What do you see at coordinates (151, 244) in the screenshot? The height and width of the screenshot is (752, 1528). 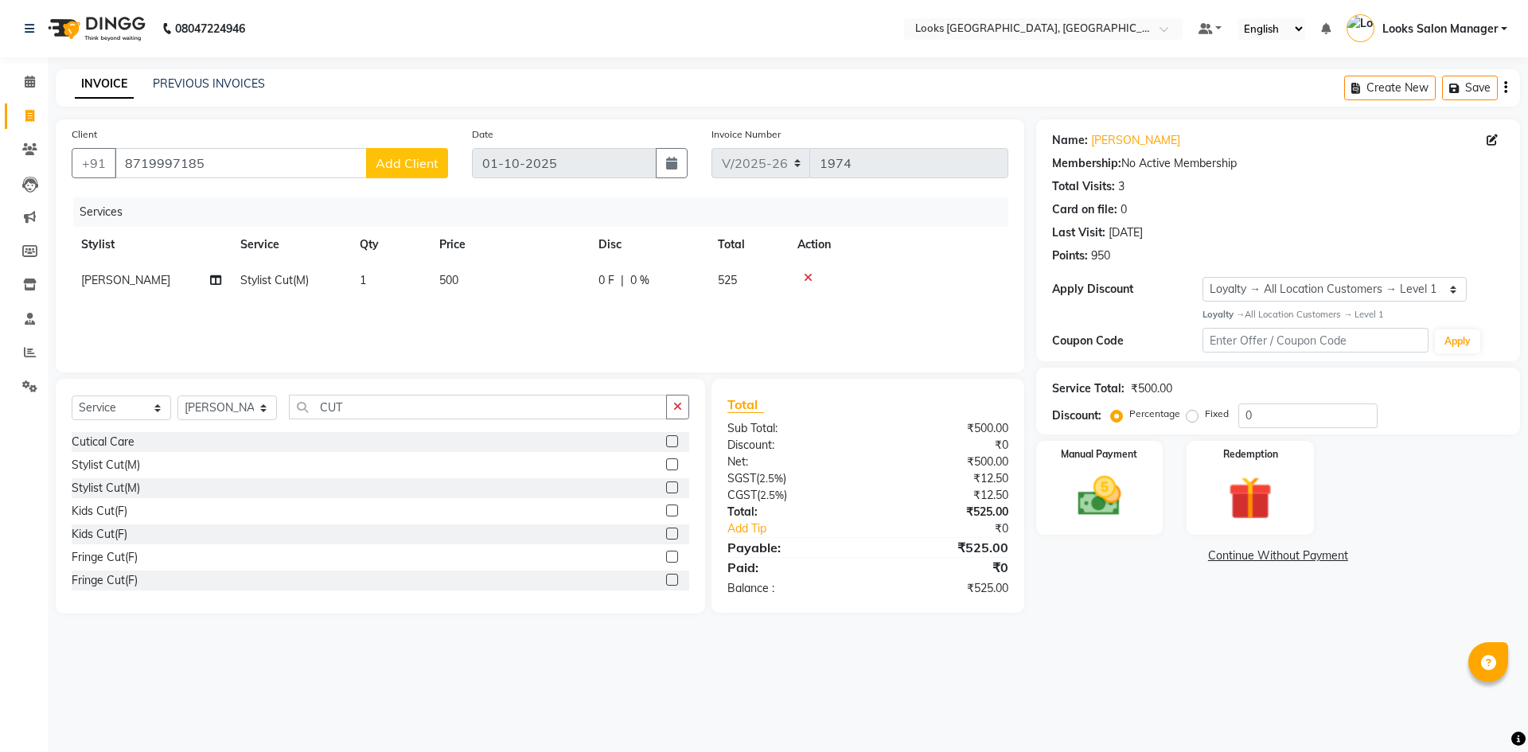 I see `th: Stylist` at bounding box center [151, 244].